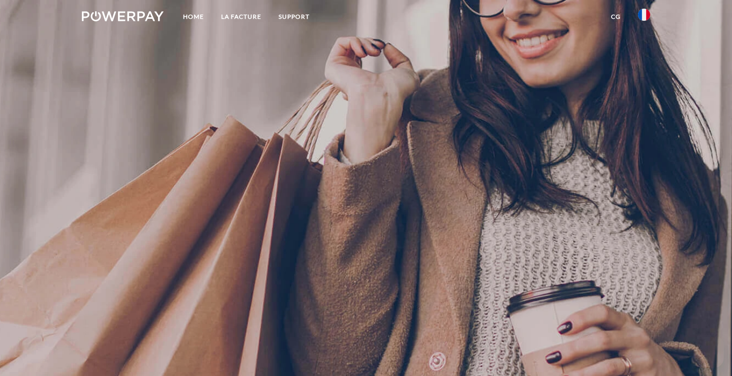 The height and width of the screenshot is (376, 732). Describe the element at coordinates (193, 17) in the screenshot. I see `a: Home` at that location.